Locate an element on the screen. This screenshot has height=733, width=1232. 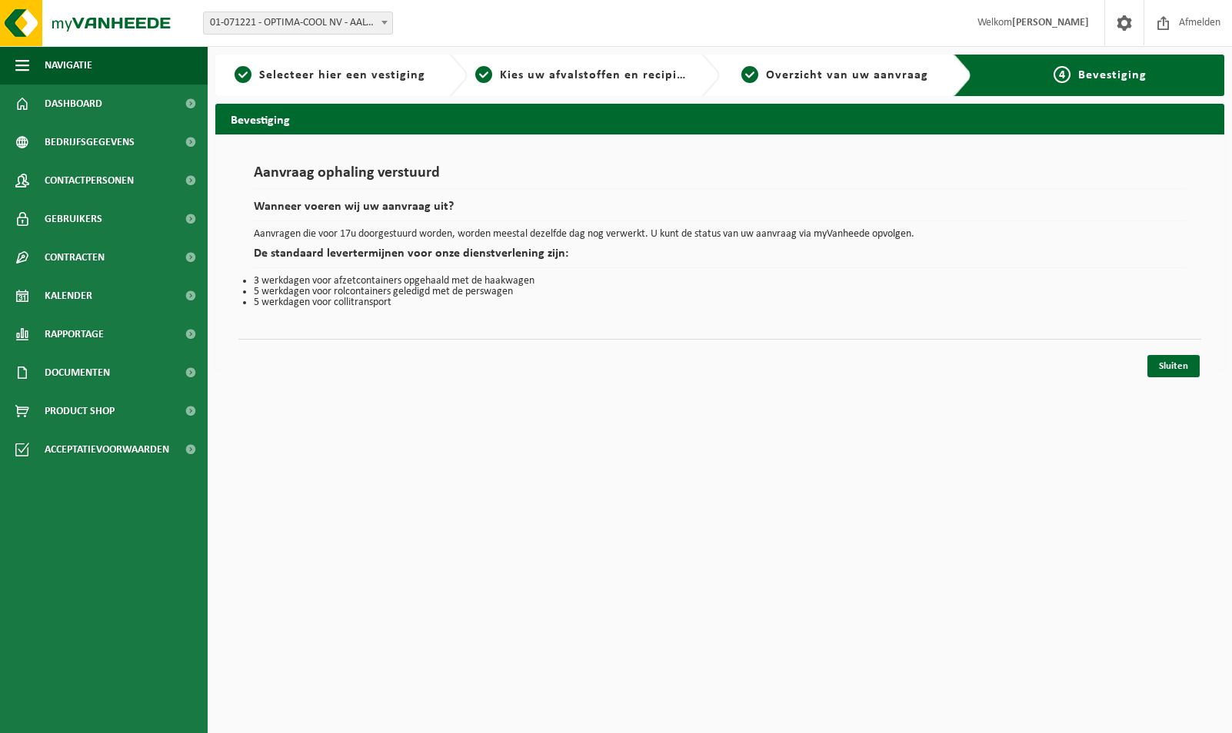
li: 5 werkdagen voor rolcontainers geledigd met de perswagen is located at coordinates (720, 292).